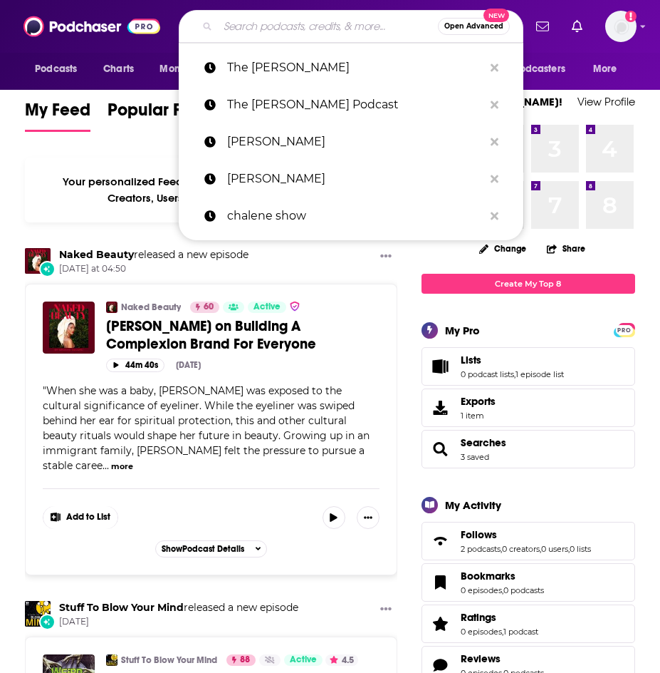  What do you see at coordinates (481, 658) in the screenshot?
I see `span: Reviews` at bounding box center [481, 658].